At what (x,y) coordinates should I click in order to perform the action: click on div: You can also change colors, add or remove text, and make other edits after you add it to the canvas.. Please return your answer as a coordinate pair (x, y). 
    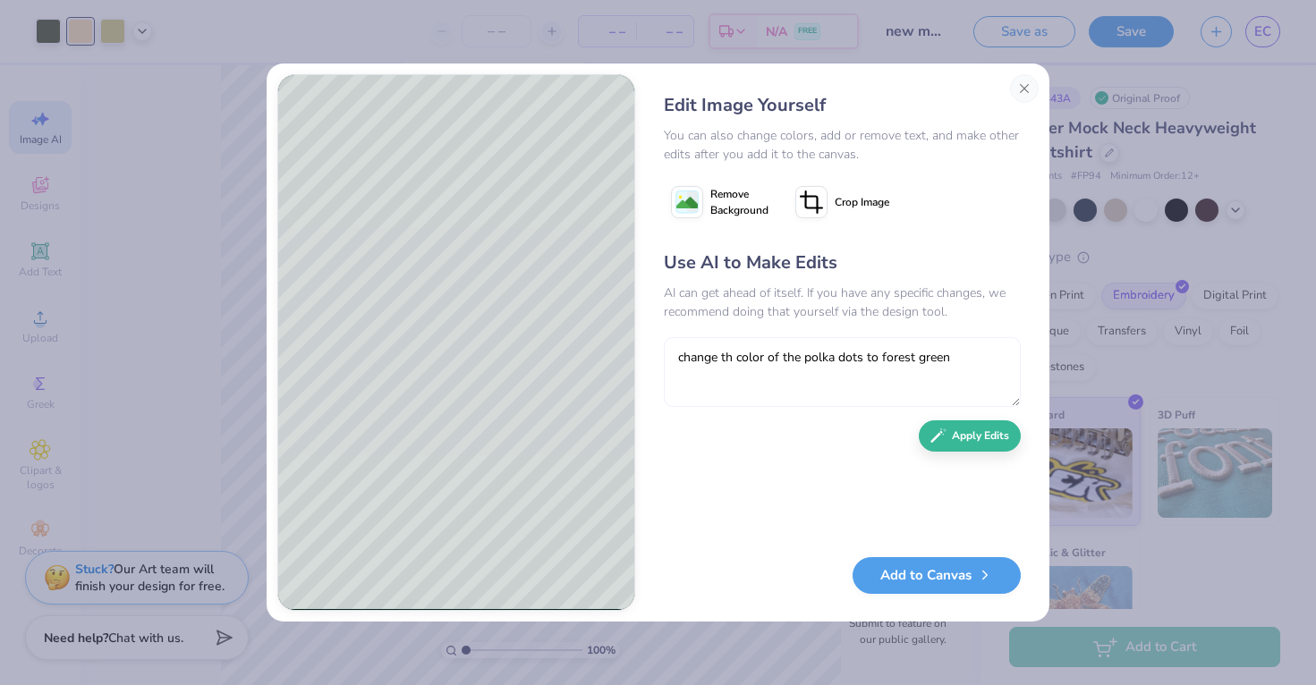
    Looking at the image, I should click on (842, 145).